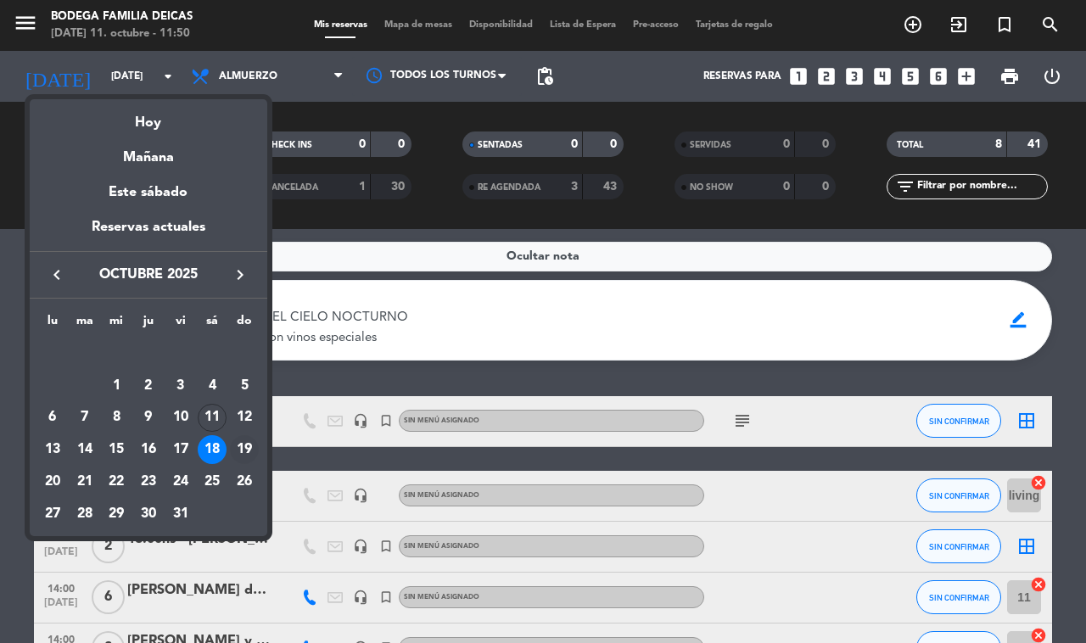 Image resolution: width=1086 pixels, height=643 pixels. Describe the element at coordinates (116, 514) in the screenshot. I see `td: 29 de octubre de 2025` at that location.